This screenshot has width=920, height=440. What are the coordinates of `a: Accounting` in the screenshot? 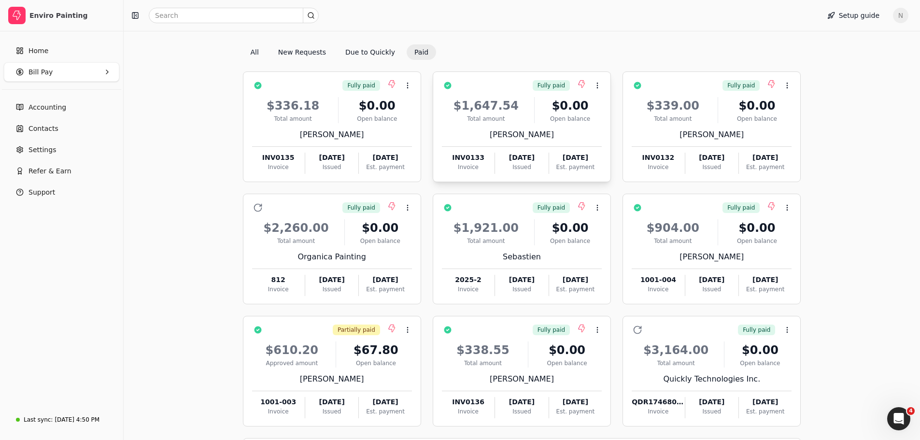 It's located at (61, 107).